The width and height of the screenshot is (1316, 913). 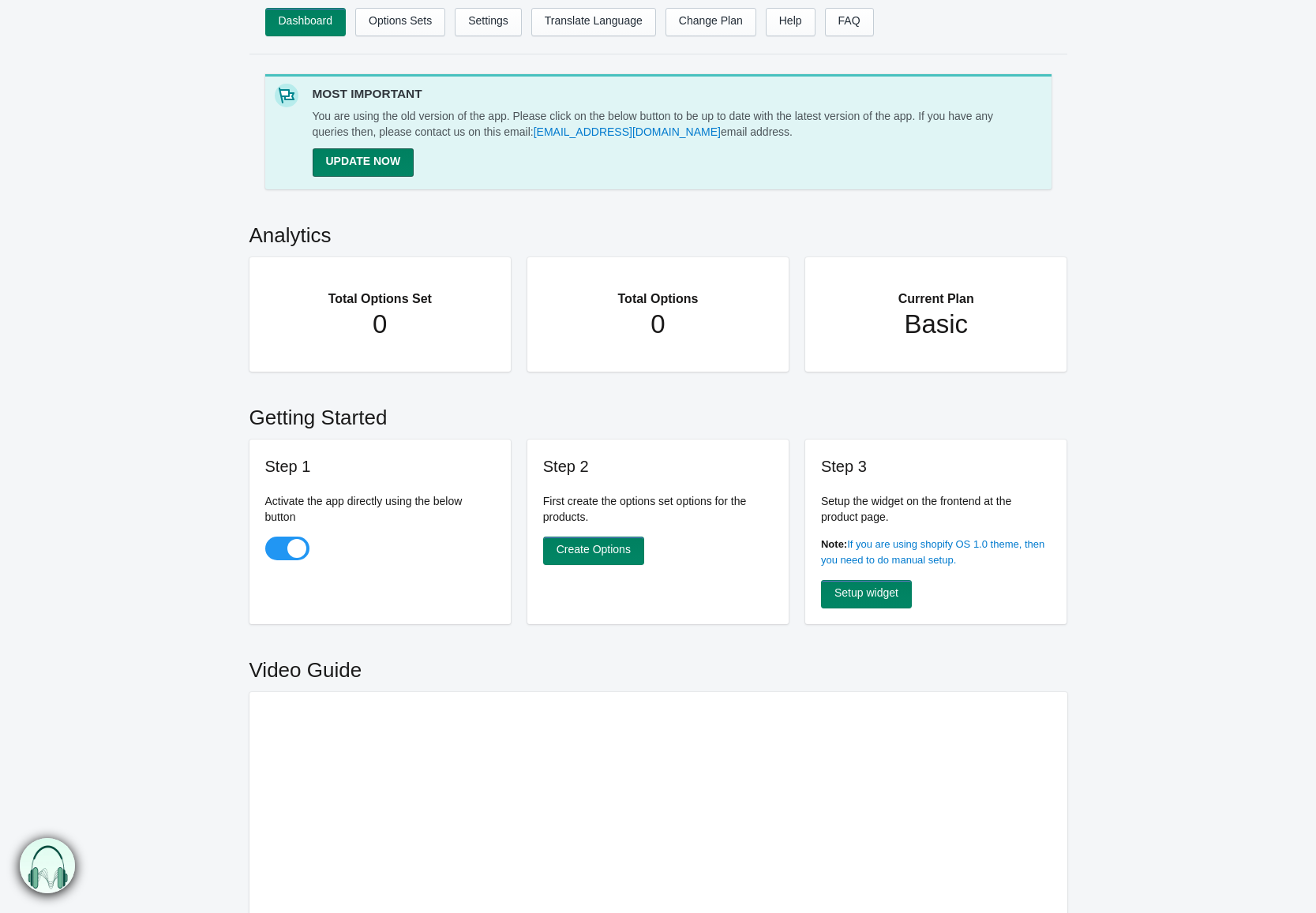 What do you see at coordinates (381, 292) in the screenshot?
I see `h2: Total Options Set` at bounding box center [381, 292].